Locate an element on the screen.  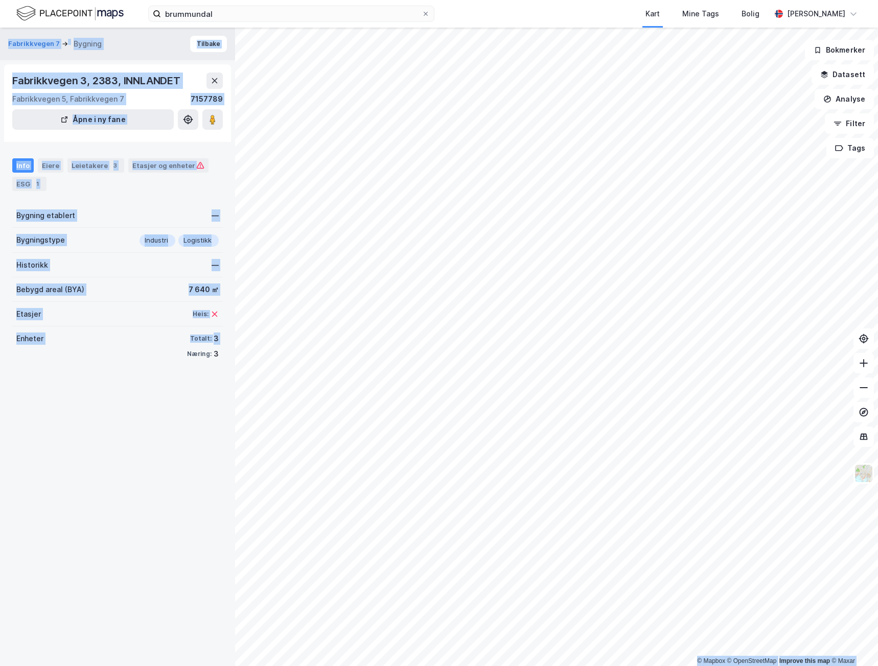
div: Kart is located at coordinates (652, 14).